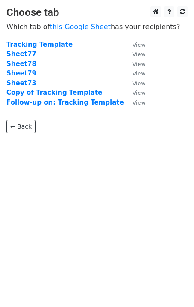 This screenshot has height=307, width=194. What do you see at coordinates (39, 45) in the screenshot?
I see `a: Tracking Template` at bounding box center [39, 45].